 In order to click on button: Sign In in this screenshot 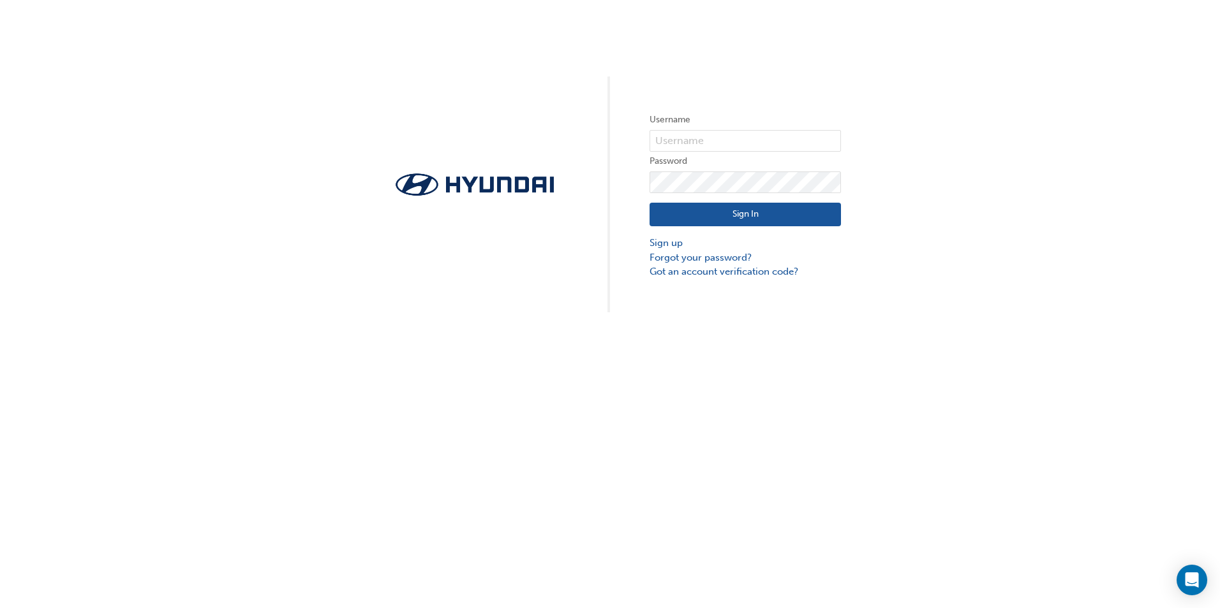, I will do `click(745, 215)`.